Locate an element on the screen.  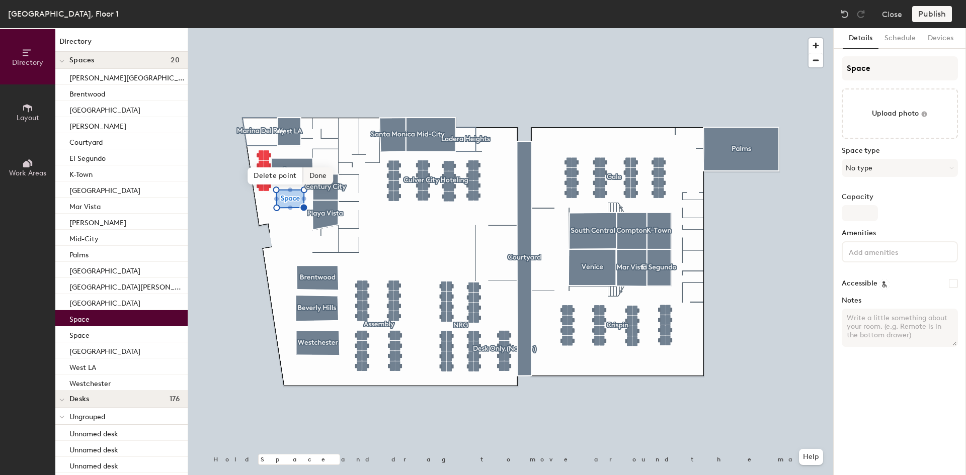
label: Capacity is located at coordinates (899, 197).